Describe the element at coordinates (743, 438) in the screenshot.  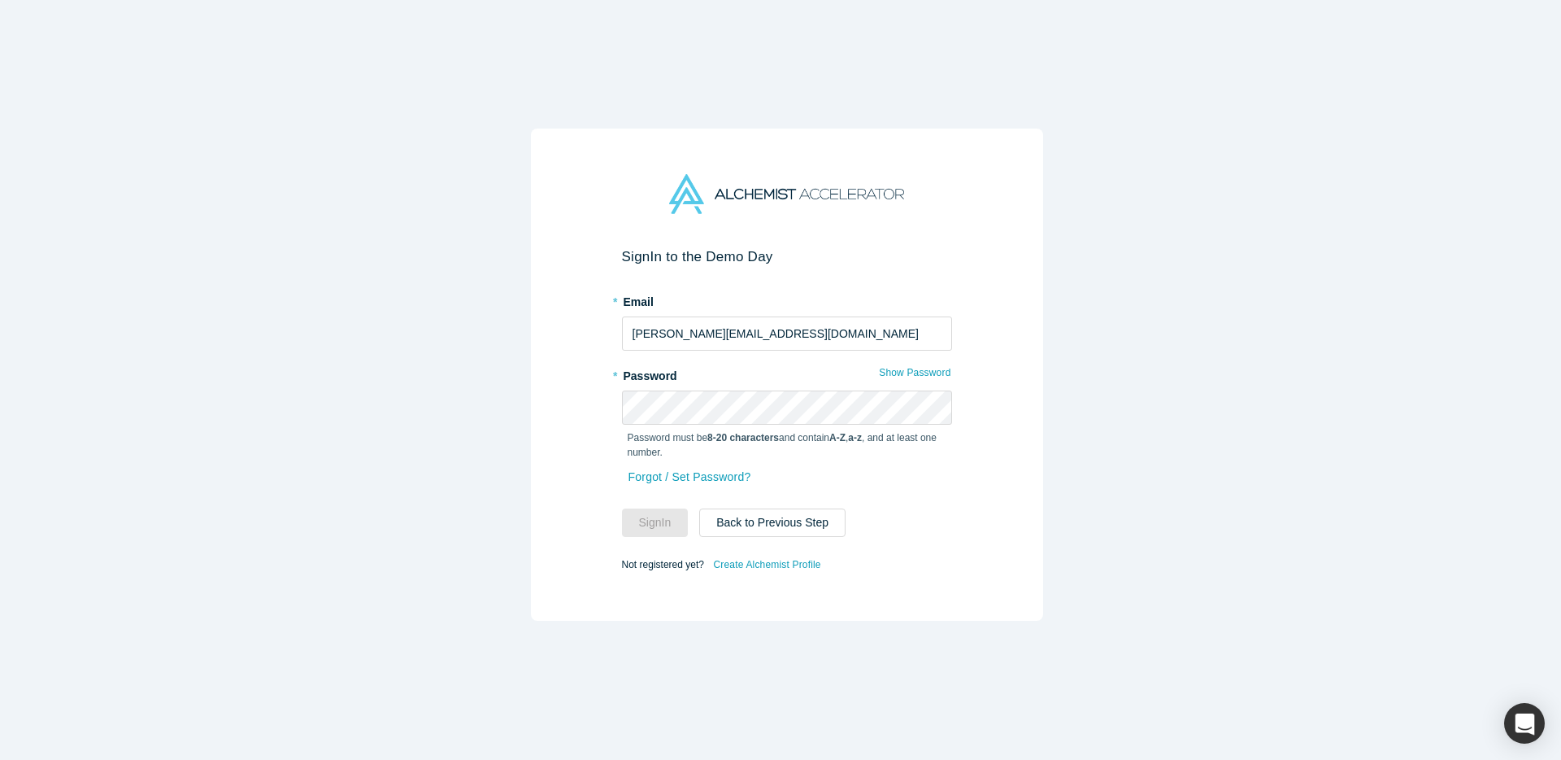
I see `strong: 8-20 characters` at that location.